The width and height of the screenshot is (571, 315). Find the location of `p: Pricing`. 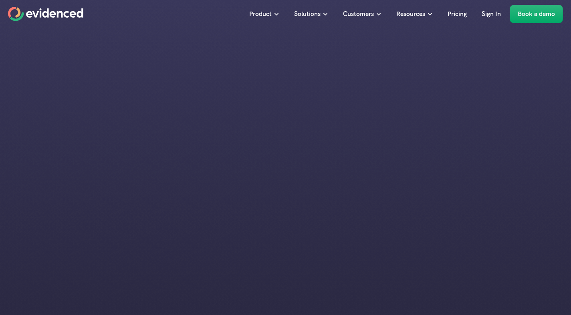

p: Pricing is located at coordinates (457, 14).